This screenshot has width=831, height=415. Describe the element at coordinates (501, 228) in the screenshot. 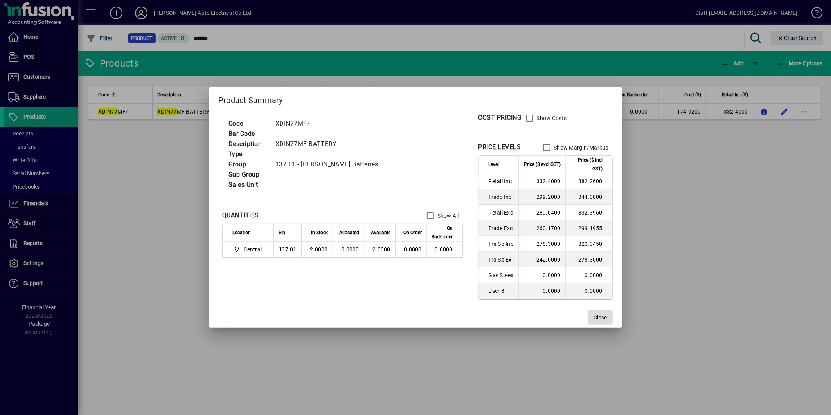

I see `span: Trade Exc` at that location.